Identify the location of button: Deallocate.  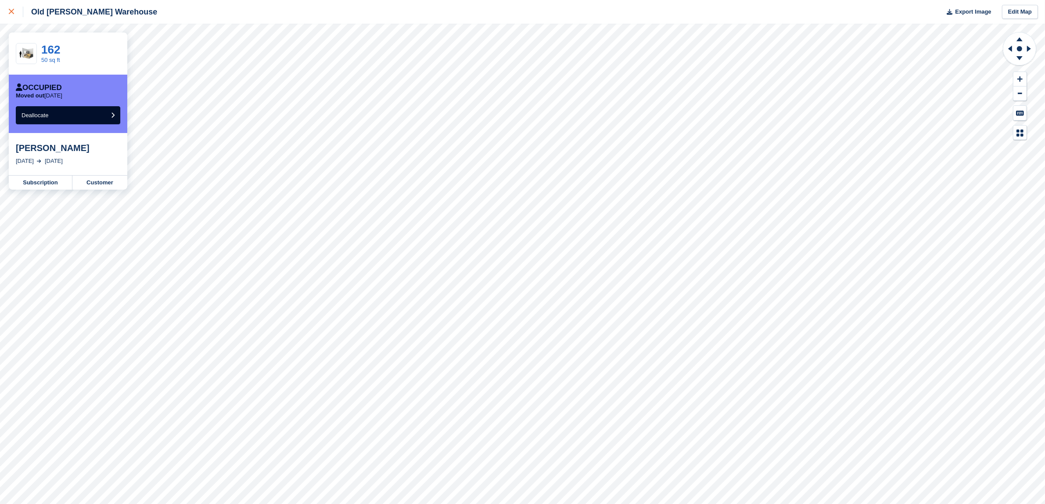
(68, 115).